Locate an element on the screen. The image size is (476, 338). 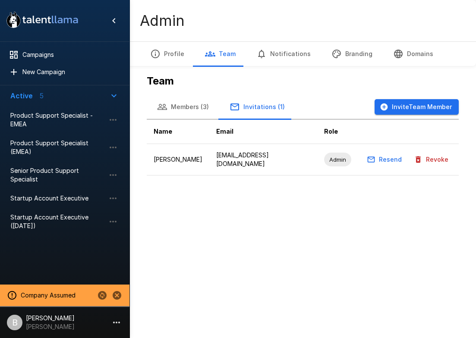
th: Email is located at coordinates (263, 131).